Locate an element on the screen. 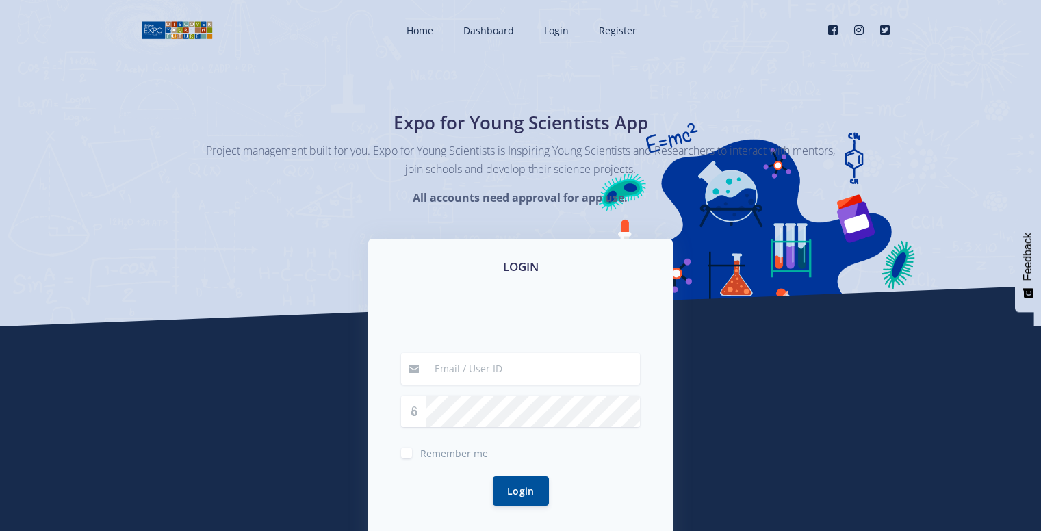 Image resolution: width=1041 pixels, height=531 pixels. a: Dashboard is located at coordinates (487, 30).